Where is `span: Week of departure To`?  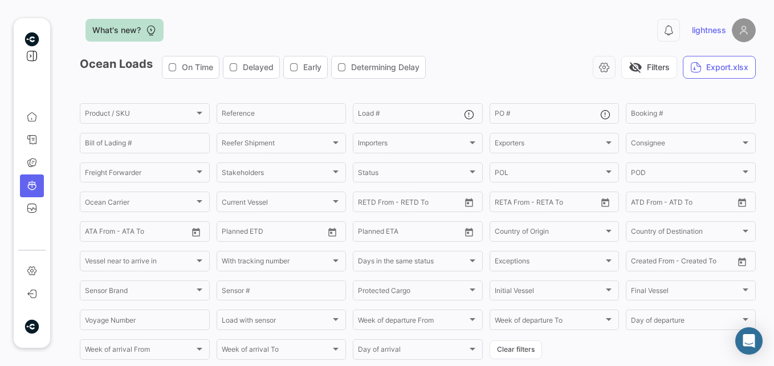 span: Week of departure To is located at coordinates (550, 322).